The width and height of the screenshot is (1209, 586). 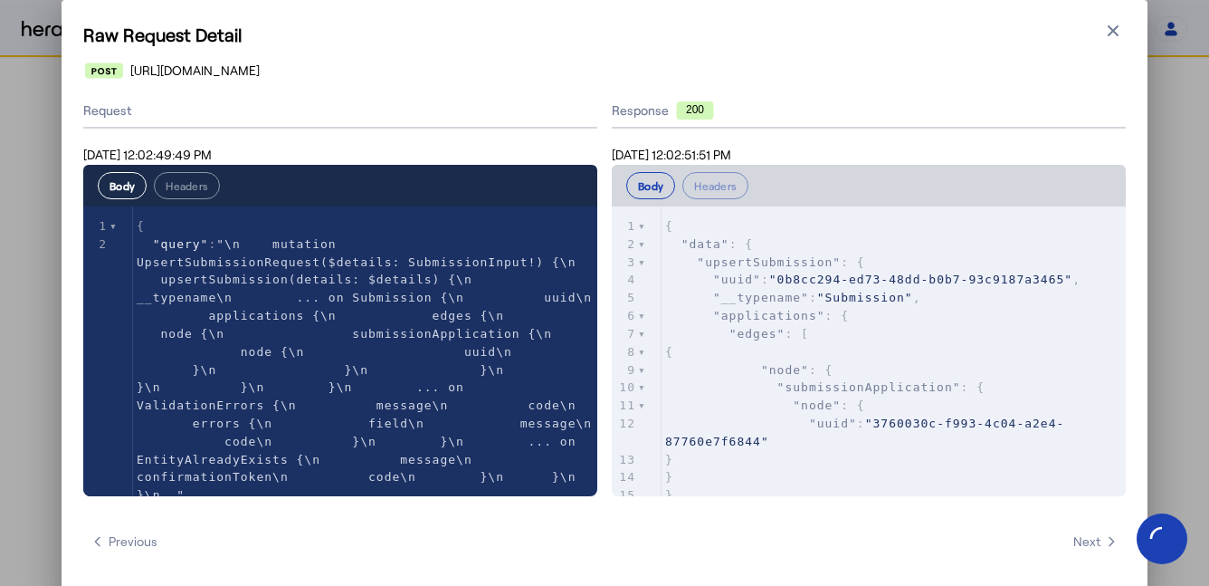 What do you see at coordinates (869, 110) in the screenshot?
I see `div: Response` at bounding box center [869, 110].